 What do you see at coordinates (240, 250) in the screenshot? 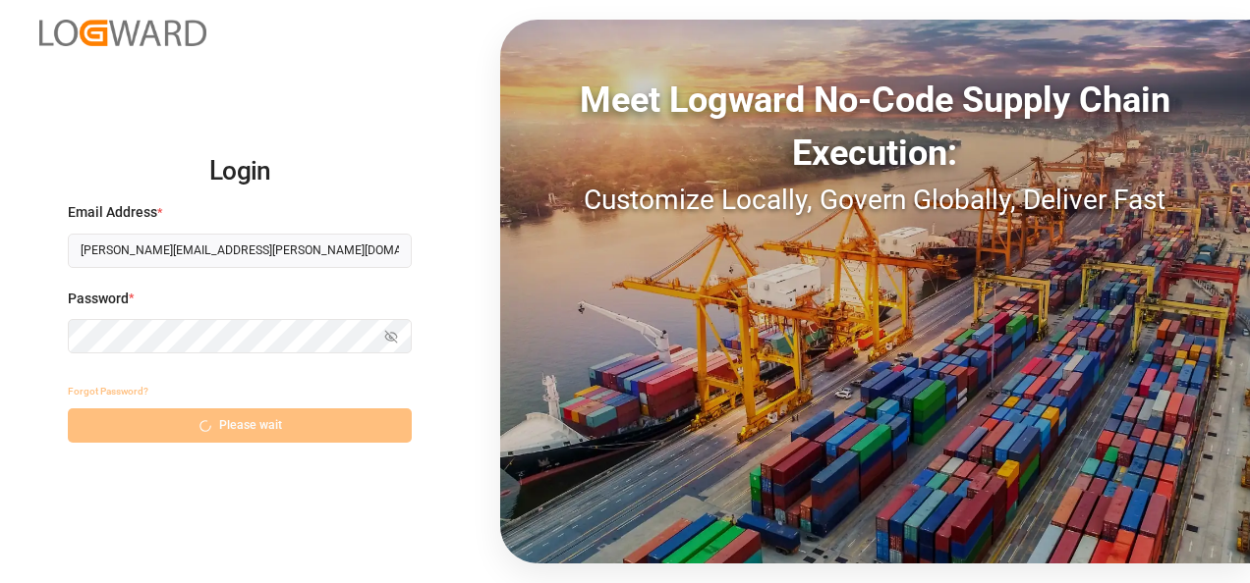
I see `input: Enter your email` at bounding box center [240, 250].